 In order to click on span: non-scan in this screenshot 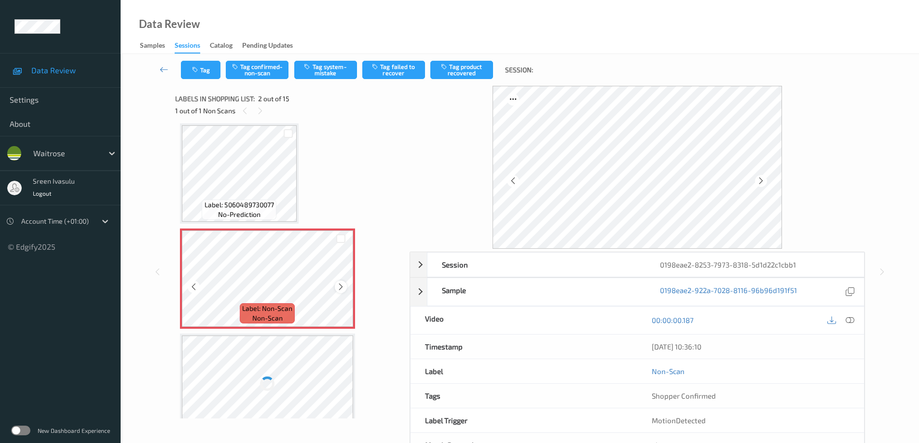, I will do `click(267, 318)`.